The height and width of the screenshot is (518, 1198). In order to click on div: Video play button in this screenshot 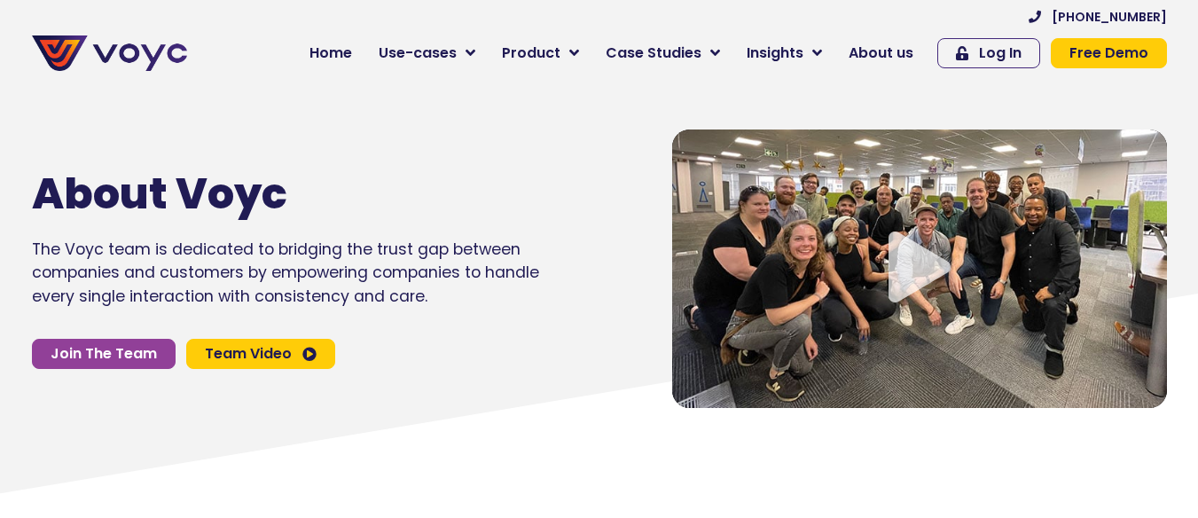, I will do `click(920, 268)`.